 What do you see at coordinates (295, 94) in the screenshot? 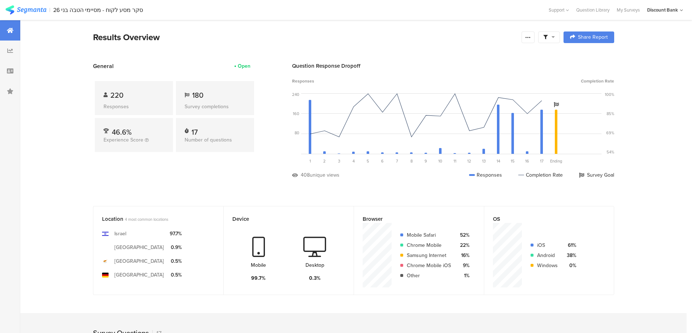
I see `div: 240` at bounding box center [295, 94].